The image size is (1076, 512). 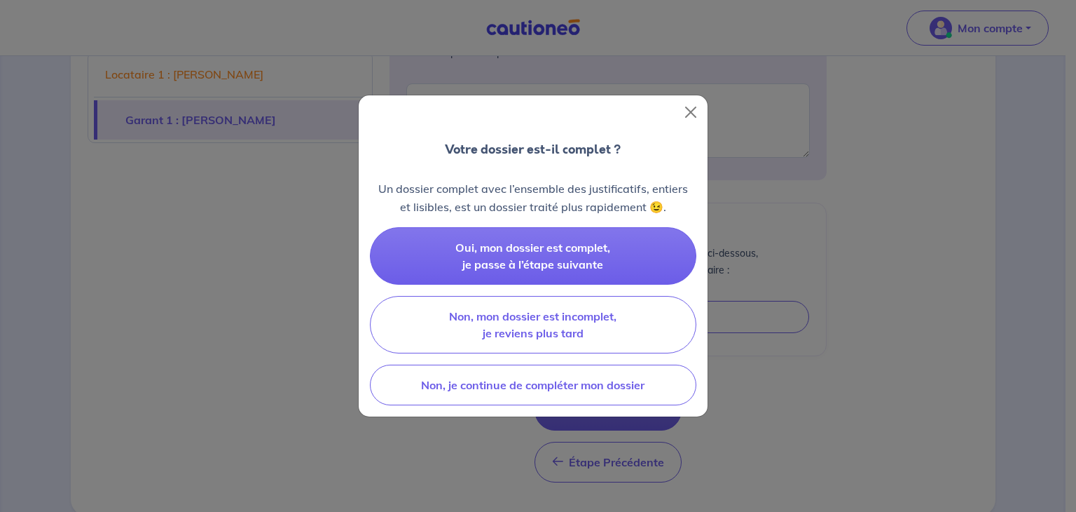 I want to click on span: Non, mon dossier est incomplet, je reviens plus tard, so click(x=533, y=324).